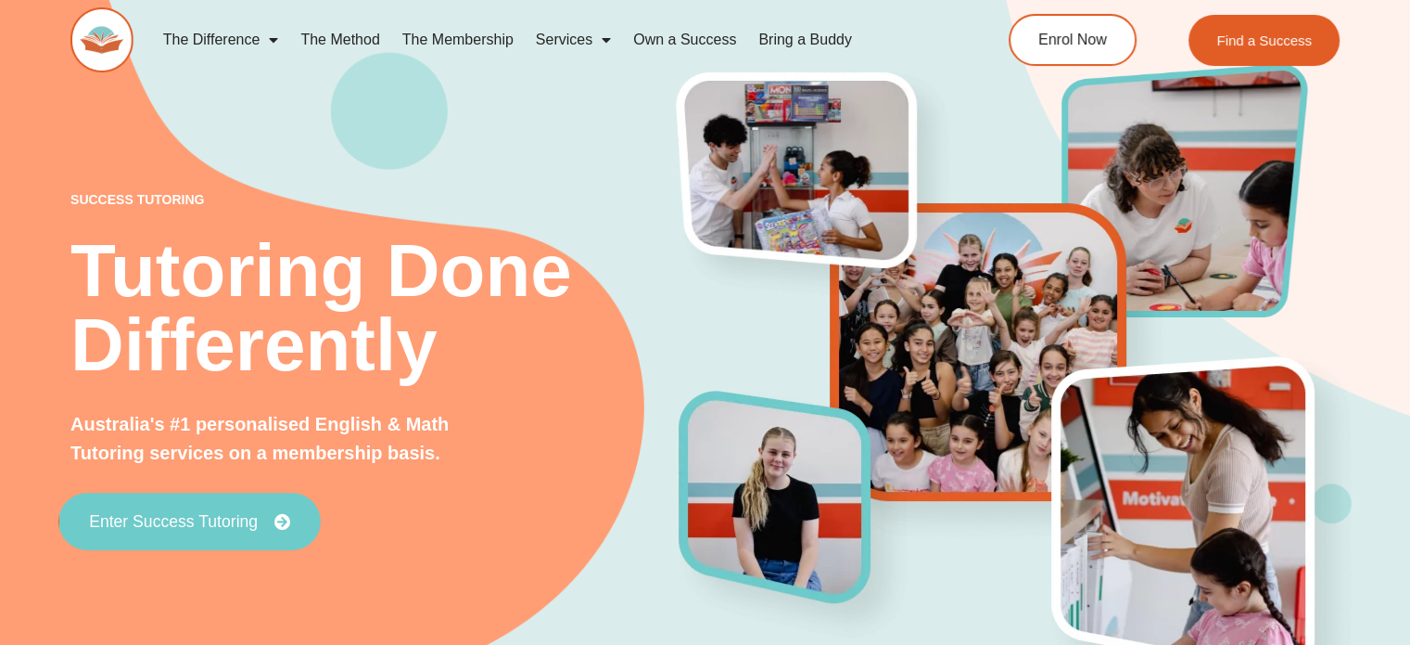 This screenshot has height=645, width=1410. I want to click on a: Services, so click(573, 40).